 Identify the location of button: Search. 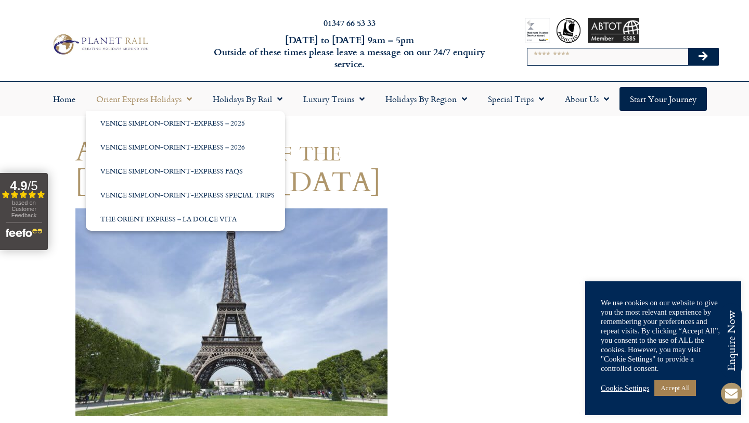
(704, 57).